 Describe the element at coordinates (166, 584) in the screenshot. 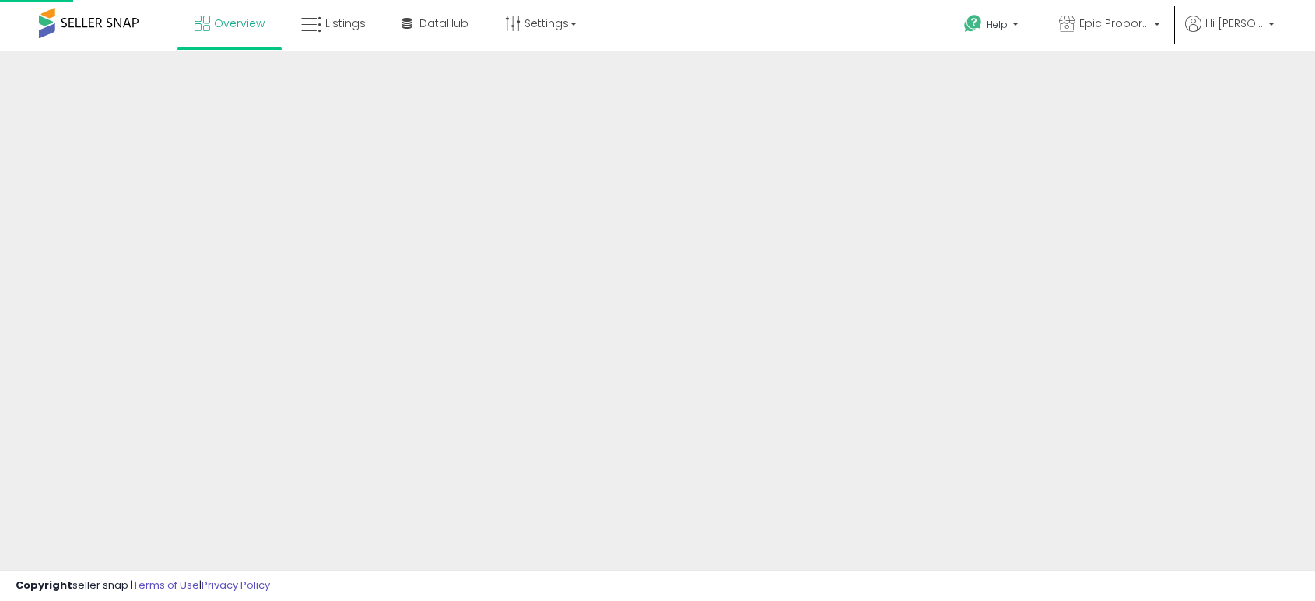

I see `a: Terms of Use` at that location.